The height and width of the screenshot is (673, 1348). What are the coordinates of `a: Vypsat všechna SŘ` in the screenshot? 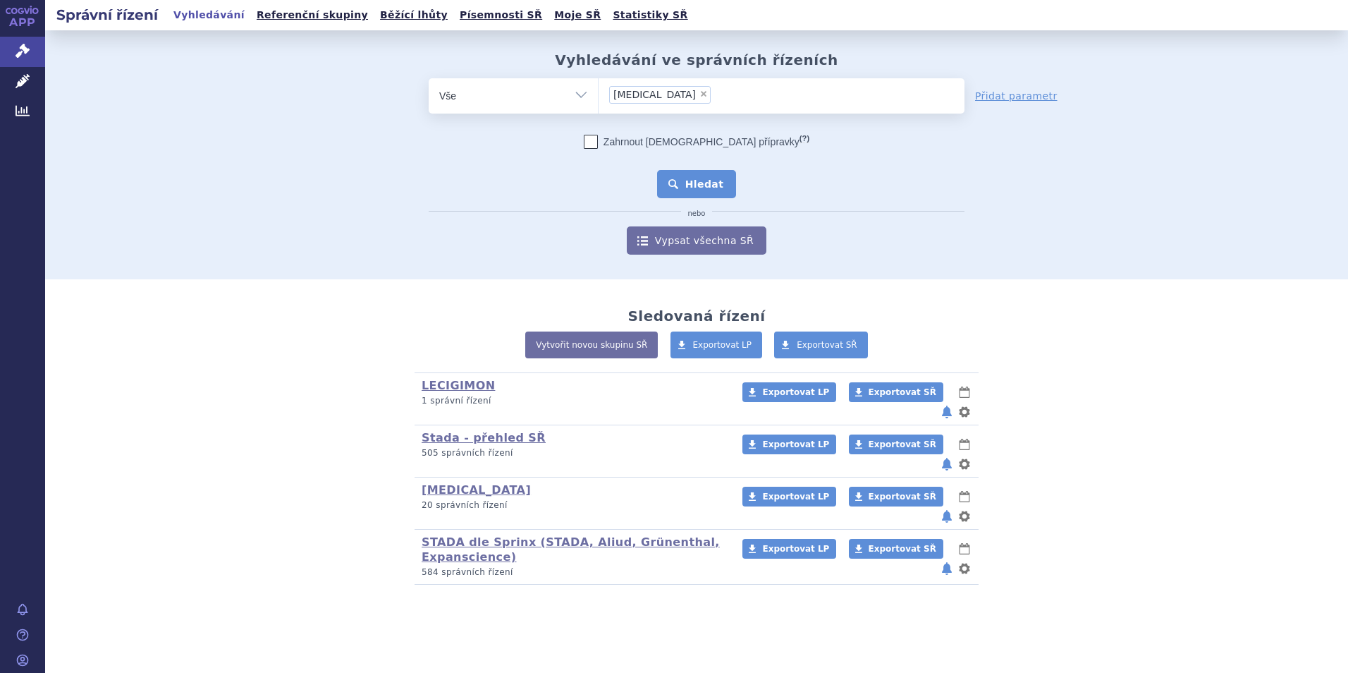 It's located at (697, 240).